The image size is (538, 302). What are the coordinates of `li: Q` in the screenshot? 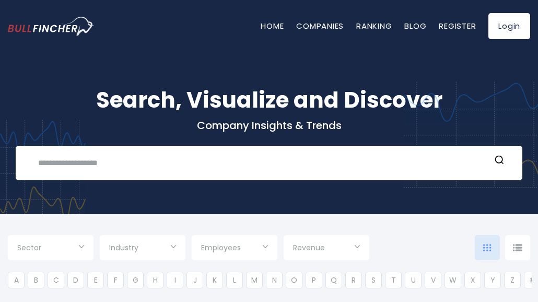 It's located at (334, 280).